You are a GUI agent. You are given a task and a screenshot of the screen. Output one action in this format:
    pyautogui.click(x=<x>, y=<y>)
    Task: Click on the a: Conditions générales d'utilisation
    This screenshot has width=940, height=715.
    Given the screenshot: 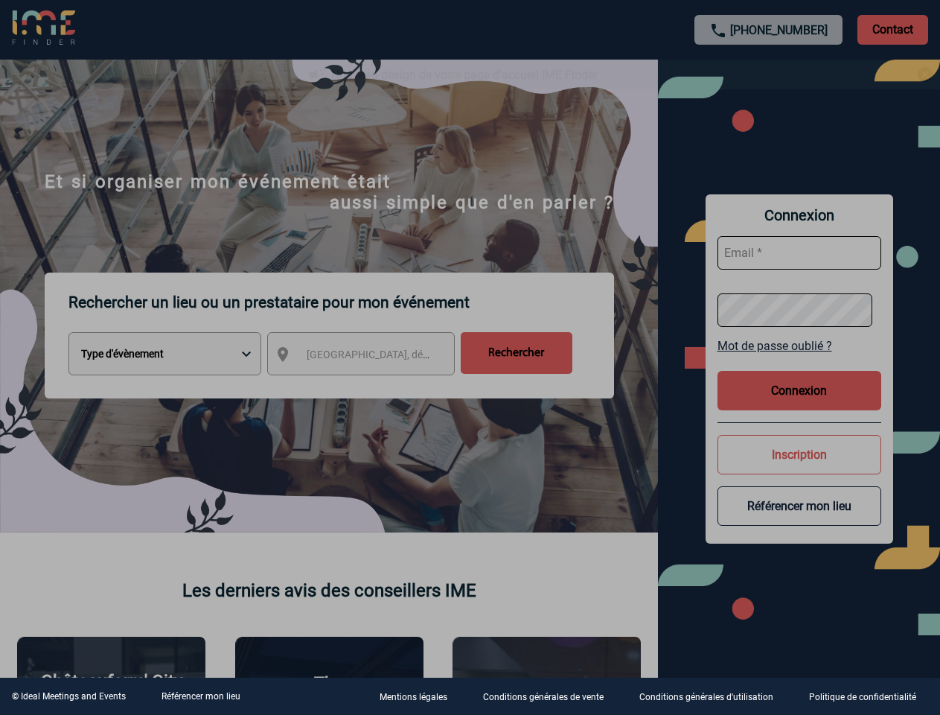 What is the action you would take?
    pyautogui.click(x=712, y=696)
    